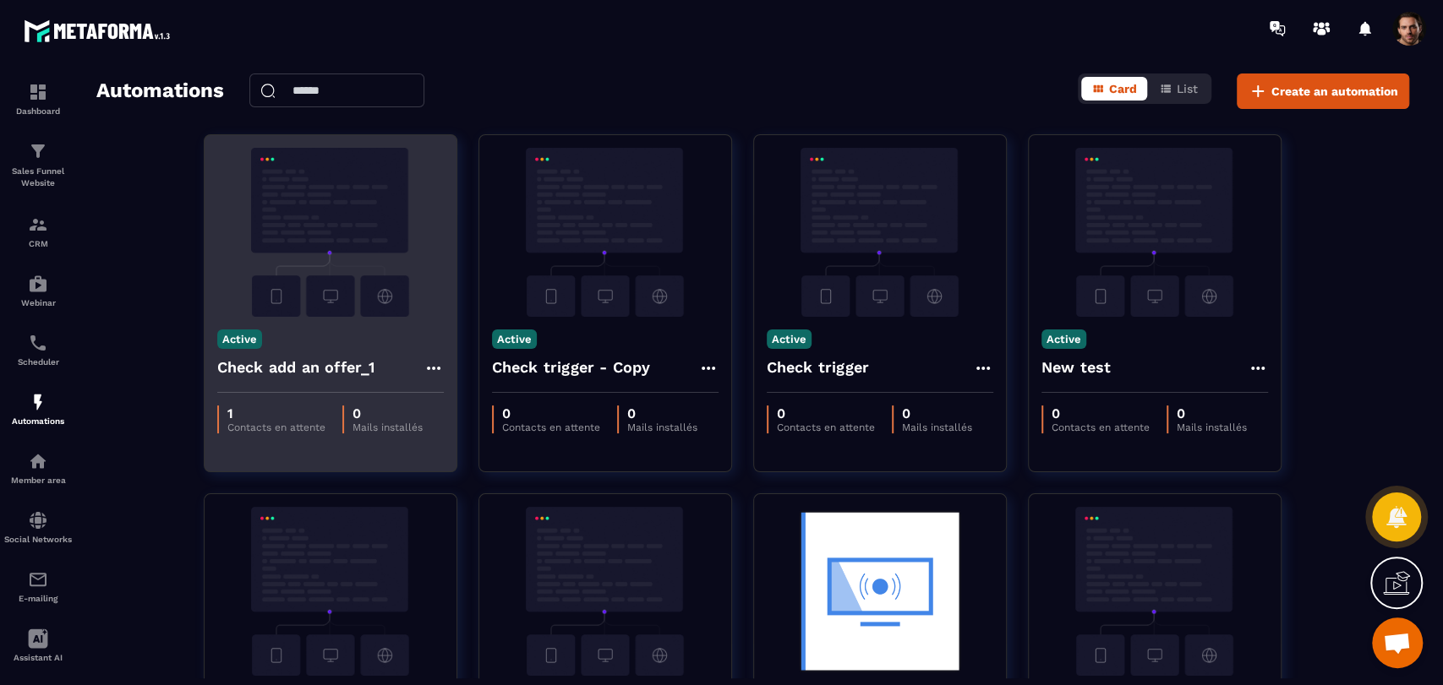 This screenshot has width=1443, height=685. I want to click on p: Member area, so click(38, 480).